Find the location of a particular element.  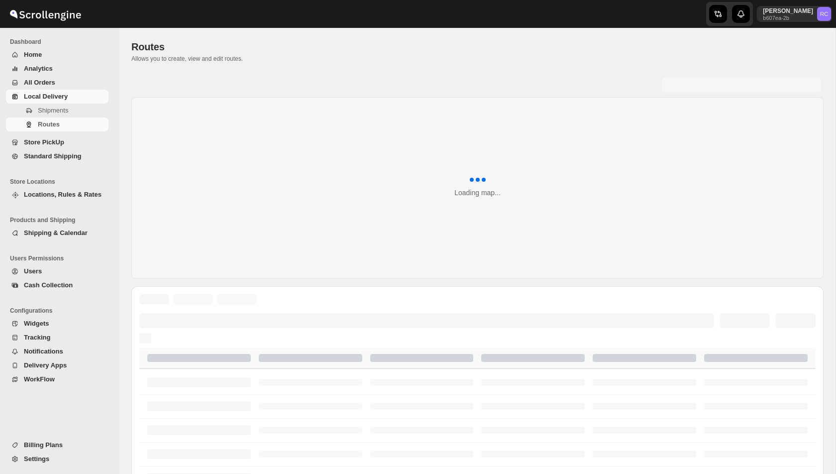

button: Analytics is located at coordinates (57, 69).